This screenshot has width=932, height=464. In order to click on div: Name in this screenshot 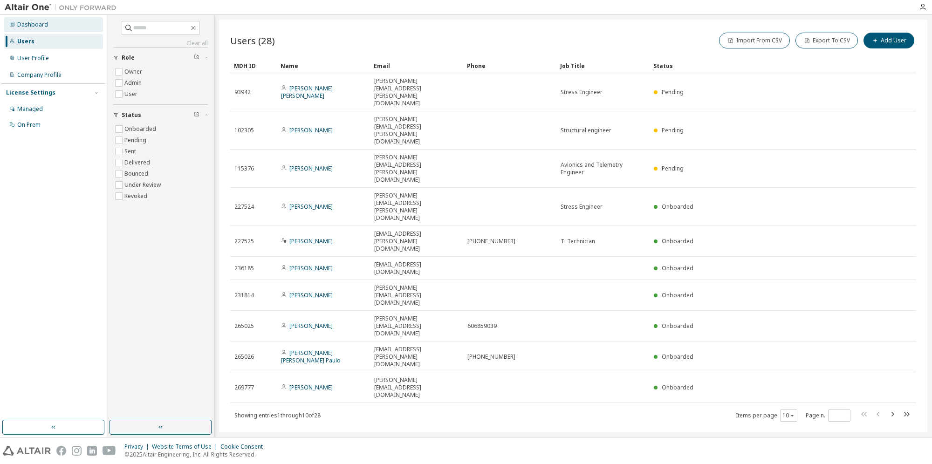, I will do `click(323, 66)`.